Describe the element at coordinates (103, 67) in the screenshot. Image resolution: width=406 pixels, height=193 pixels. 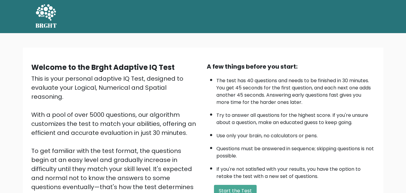
I see `b: Welcome to the Brght Adaptive IQ Test` at that location.